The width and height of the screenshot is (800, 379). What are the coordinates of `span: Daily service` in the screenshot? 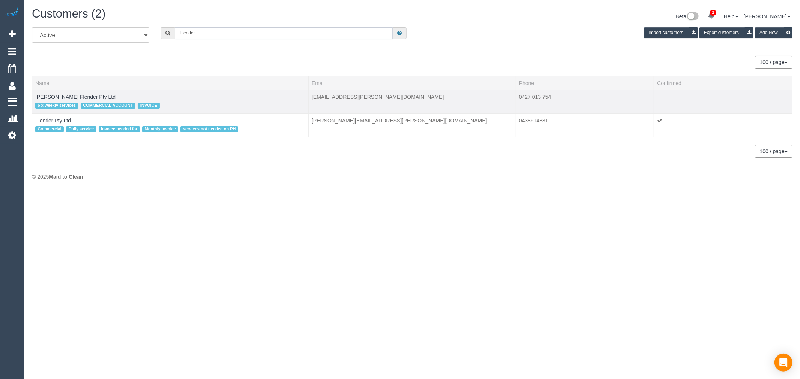 It's located at (81, 129).